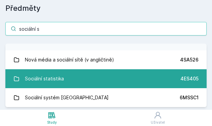 The height and width of the screenshot is (126, 212). I want to click on div: Nová média a sociální sítě (v angličtině), so click(69, 60).